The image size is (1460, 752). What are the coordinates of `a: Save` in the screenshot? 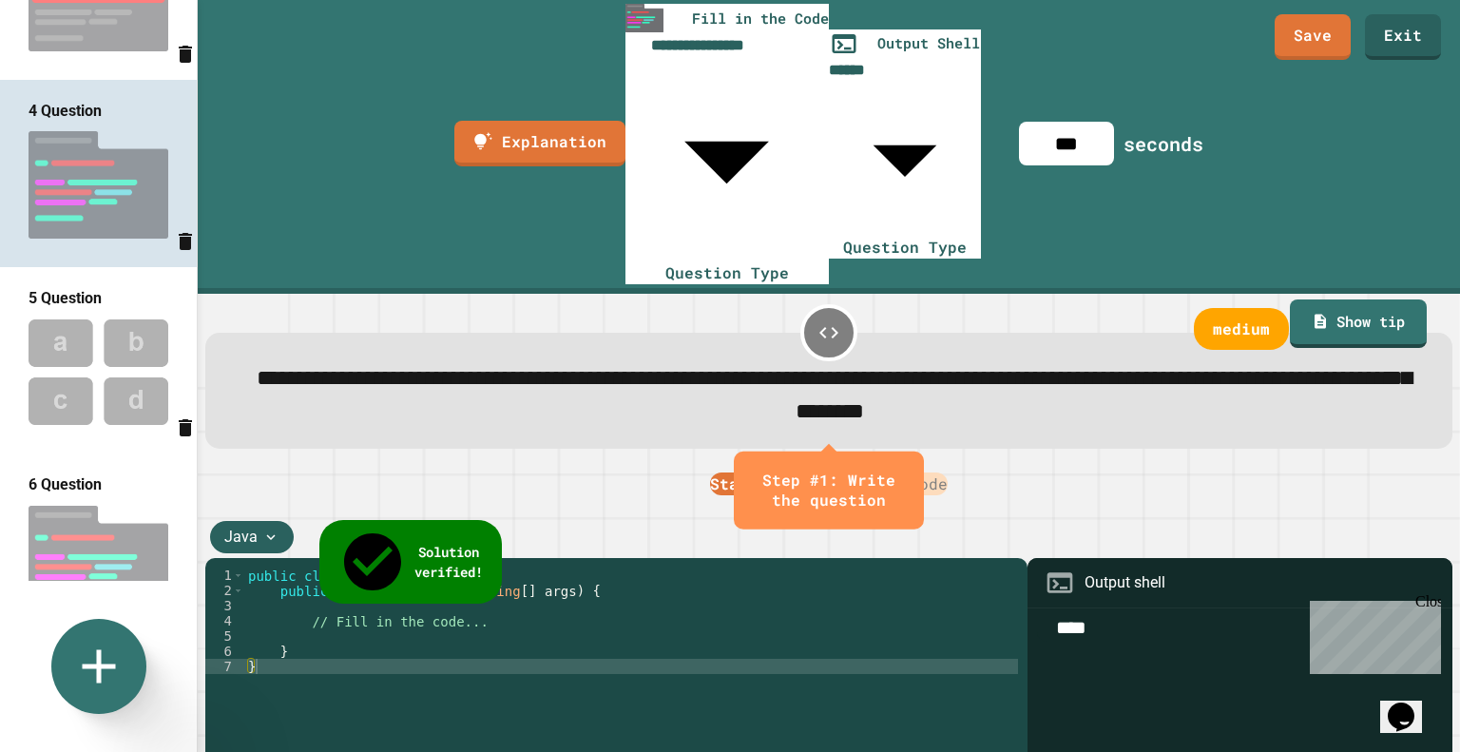 It's located at (1312, 37).